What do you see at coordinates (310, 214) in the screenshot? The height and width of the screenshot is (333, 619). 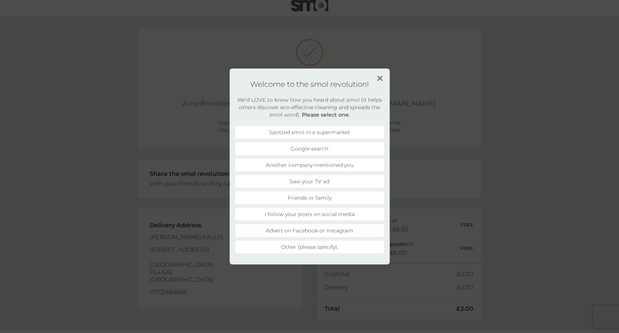 I see `li: I follow your posts on social media` at bounding box center [310, 214].